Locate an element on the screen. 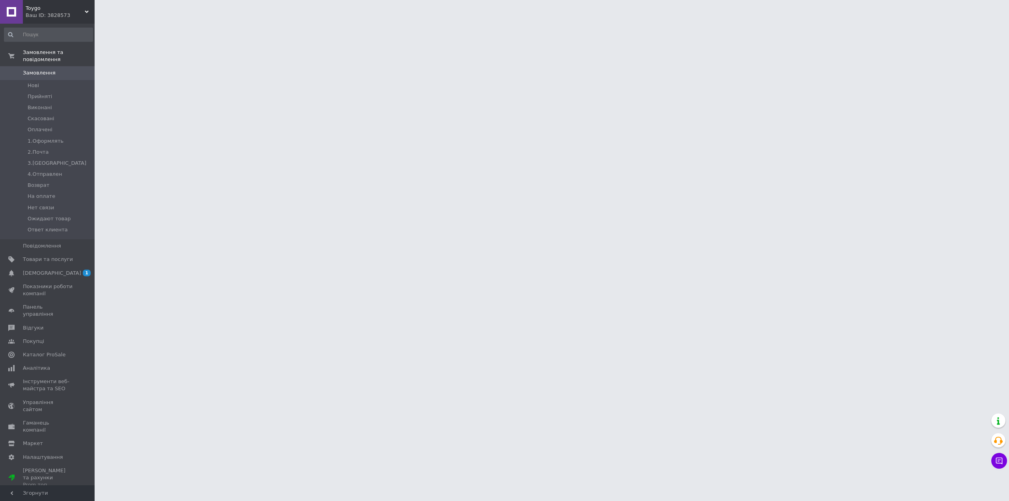 The width and height of the screenshot is (1009, 501). span: Замовлення та повідомлення is located at coordinates (59, 56).